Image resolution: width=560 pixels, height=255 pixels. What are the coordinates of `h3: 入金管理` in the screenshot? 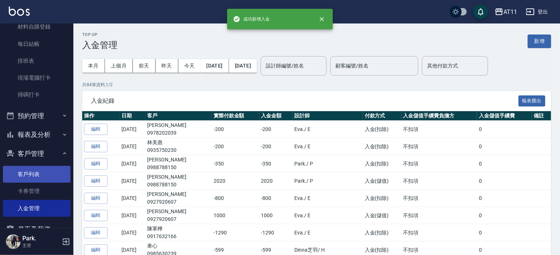 It's located at (100, 45).